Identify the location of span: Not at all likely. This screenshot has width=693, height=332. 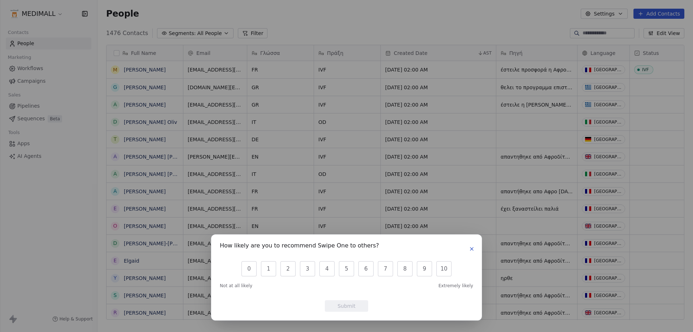
(236, 286).